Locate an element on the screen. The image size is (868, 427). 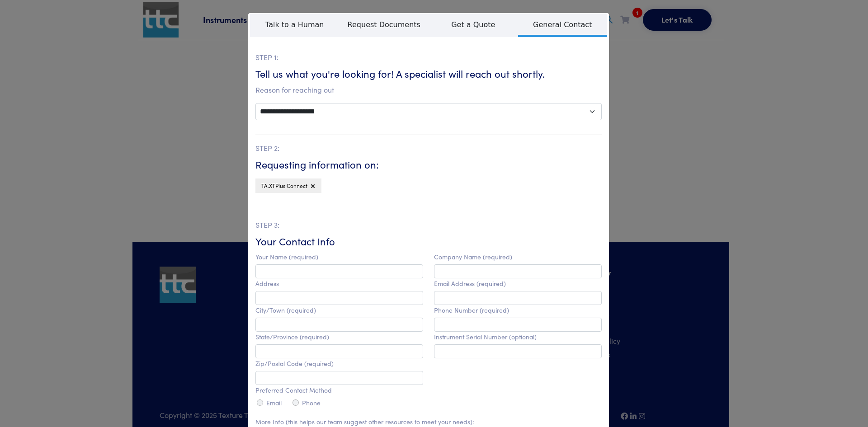
label: State/Province (required) is located at coordinates (292, 337).